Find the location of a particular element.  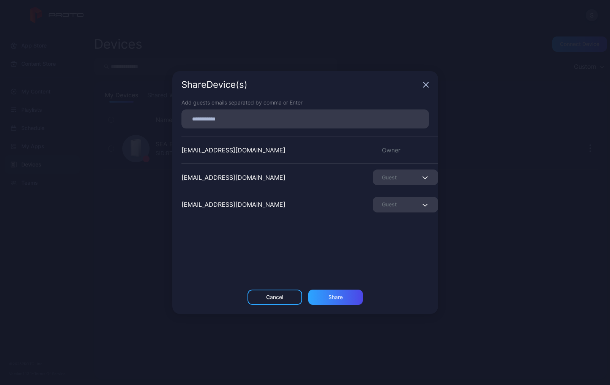

div: Cancel is located at coordinates (275, 297).